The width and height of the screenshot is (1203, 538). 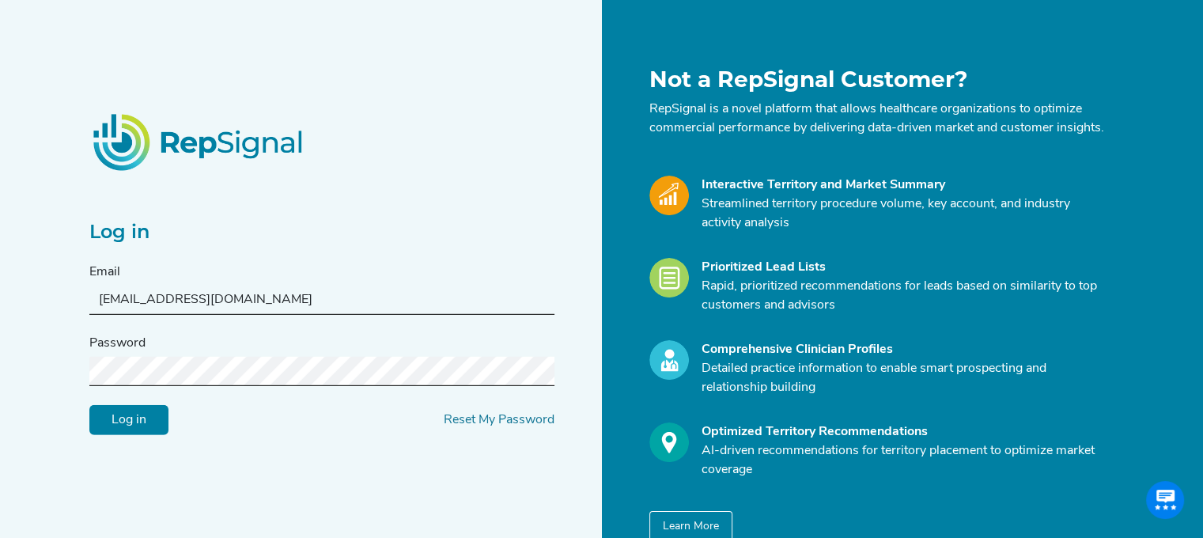 What do you see at coordinates (877, 119) in the screenshot?
I see `p: RepSignal is a novel platform that allows healthcare organizations to optimize commercial perform...` at bounding box center [877, 119].